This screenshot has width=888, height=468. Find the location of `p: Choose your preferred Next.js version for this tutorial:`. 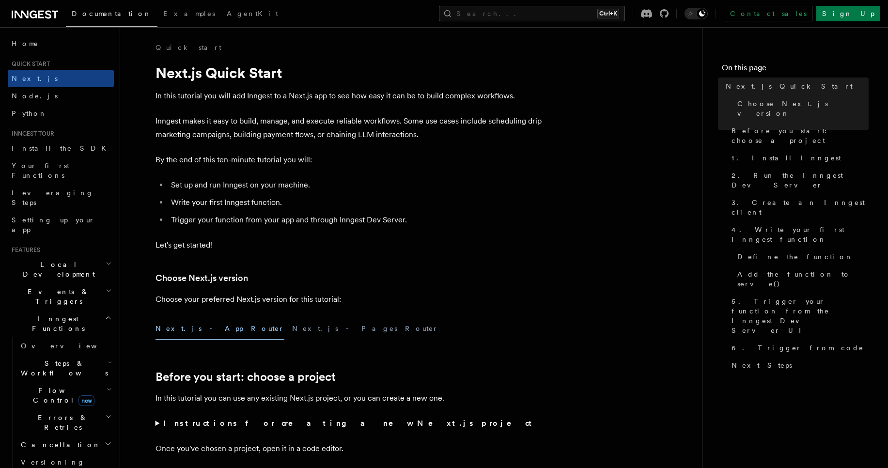

p: Choose your preferred Next.js version for this tutorial: is located at coordinates (349, 300).